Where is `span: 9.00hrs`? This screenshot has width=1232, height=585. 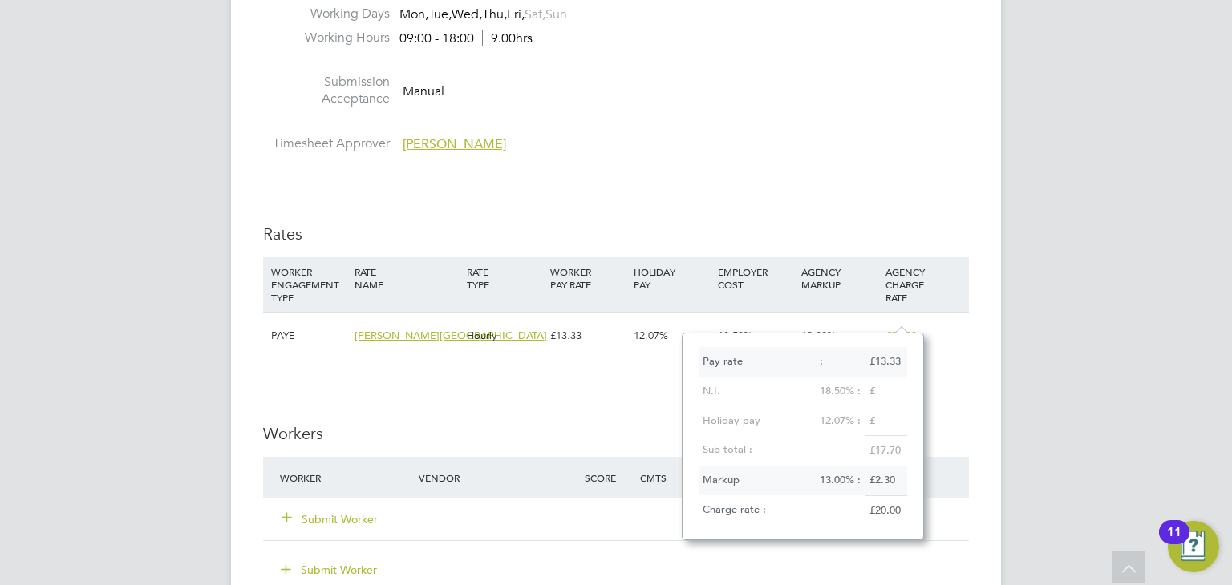
span: 9.00hrs is located at coordinates (507, 38).